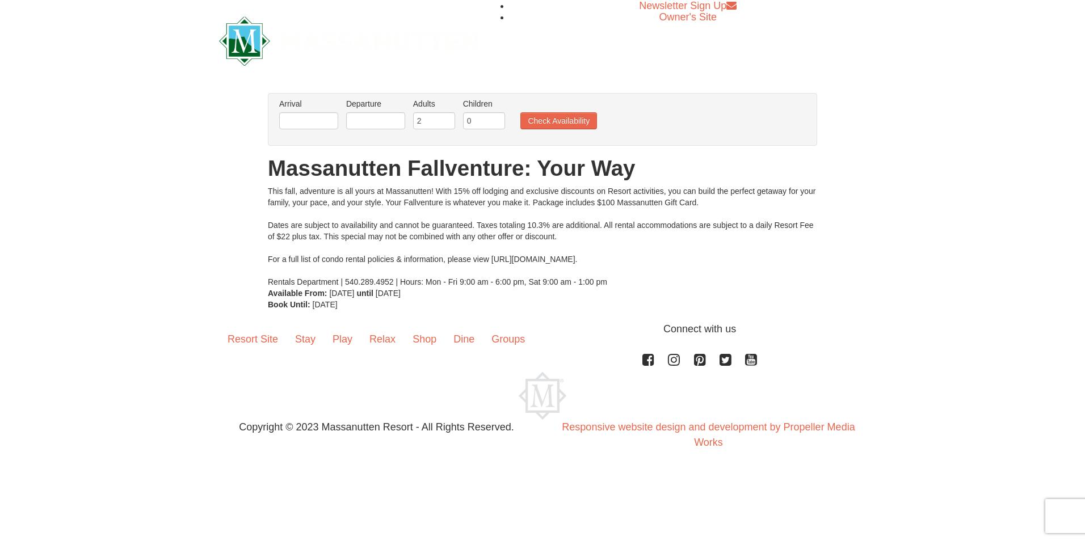  I want to click on h1: Massanutten Fallventure: Your Way, so click(542, 168).